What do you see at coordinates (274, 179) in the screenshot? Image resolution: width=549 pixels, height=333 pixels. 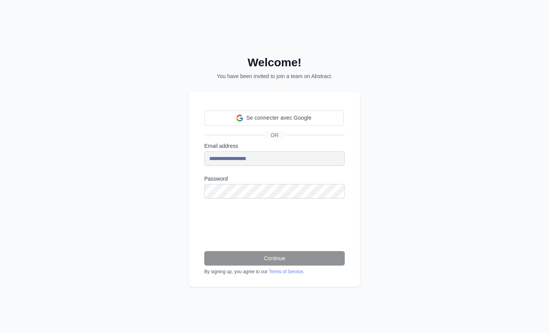 I see `label: Password` at bounding box center [274, 179].